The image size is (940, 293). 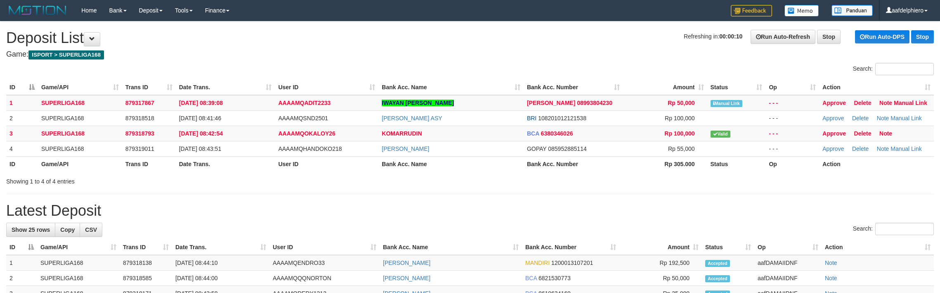 I want to click on a: Show 25 rows, so click(x=31, y=229).